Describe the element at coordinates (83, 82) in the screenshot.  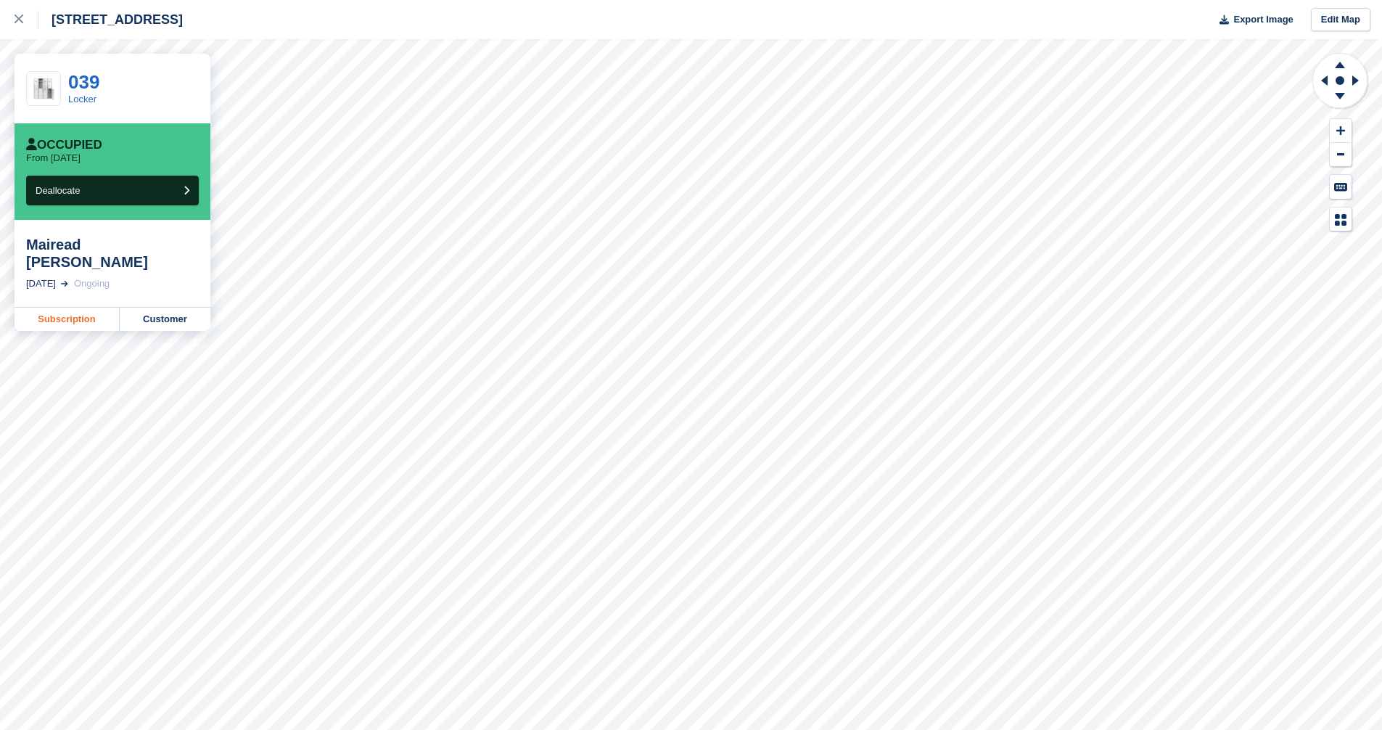
I see `a: 039` at that location.